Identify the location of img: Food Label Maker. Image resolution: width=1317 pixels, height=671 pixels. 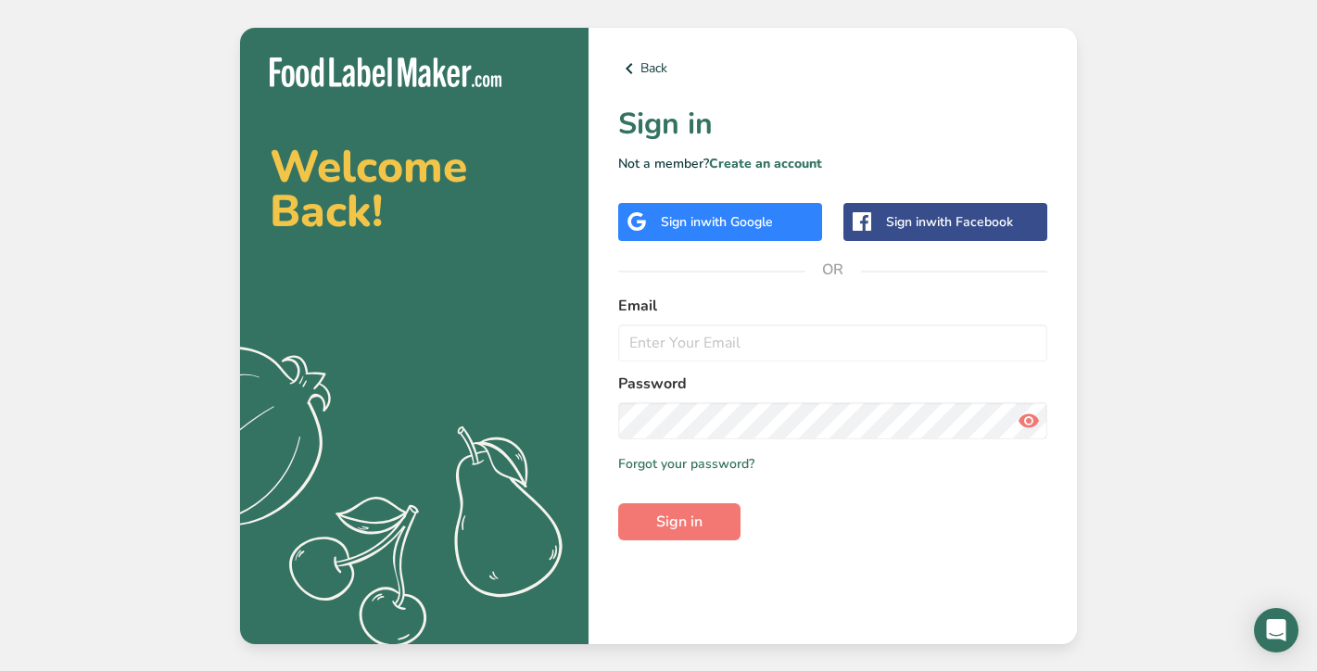
(385, 72).